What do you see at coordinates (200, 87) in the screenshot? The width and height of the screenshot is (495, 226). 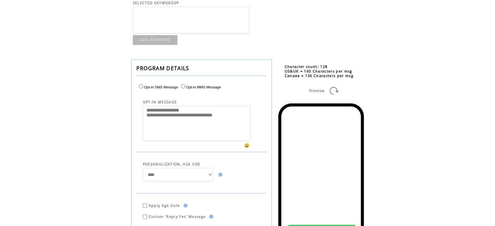 I see `label: Opt-in MMS Message` at bounding box center [200, 87].